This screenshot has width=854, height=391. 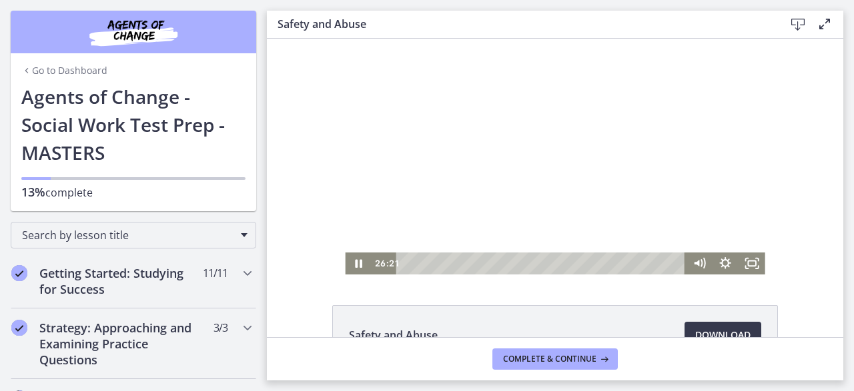 What do you see at coordinates (722, 335) in the screenshot?
I see `a: Download` at bounding box center [722, 335].